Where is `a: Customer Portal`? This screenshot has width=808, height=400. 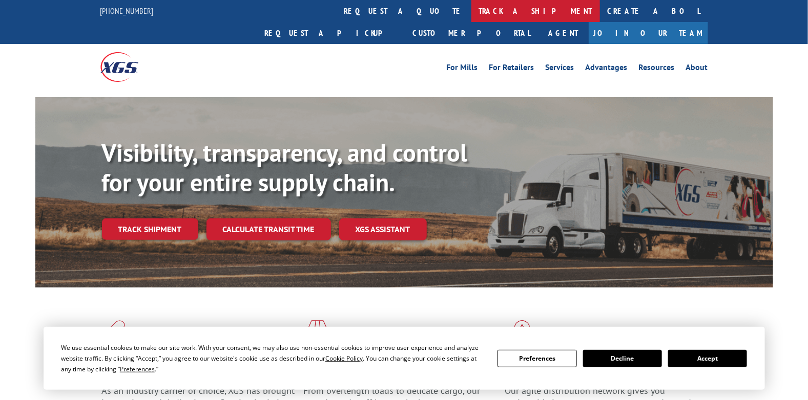
a: Customer Portal is located at coordinates (472, 33).